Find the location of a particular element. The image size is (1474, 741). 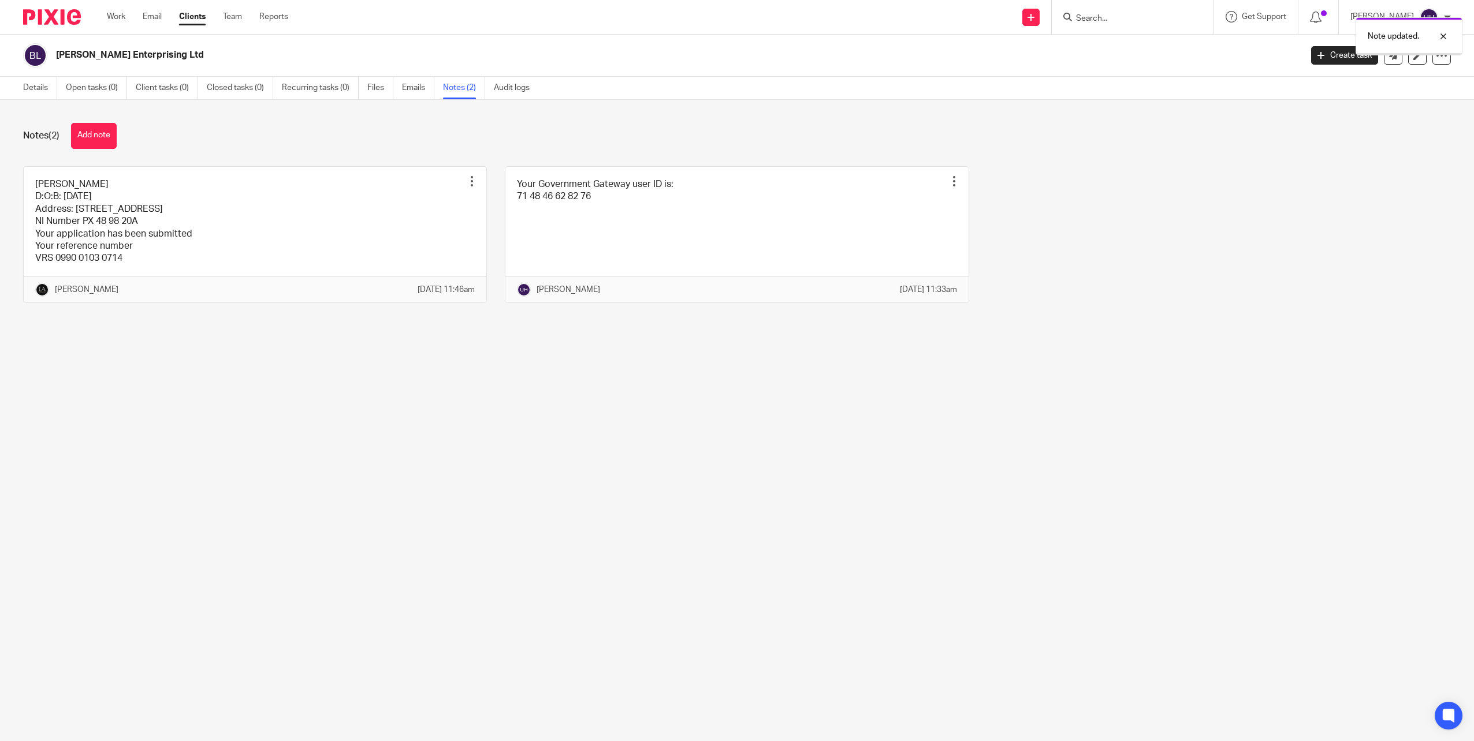

button: Add note is located at coordinates (94, 136).